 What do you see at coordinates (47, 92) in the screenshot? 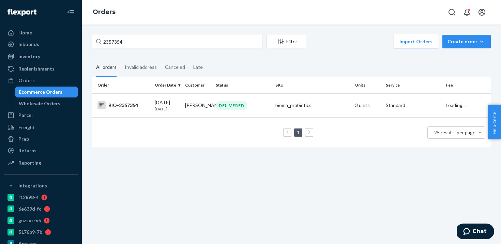
I see `a: Ecommerce Orders` at bounding box center [47, 92].